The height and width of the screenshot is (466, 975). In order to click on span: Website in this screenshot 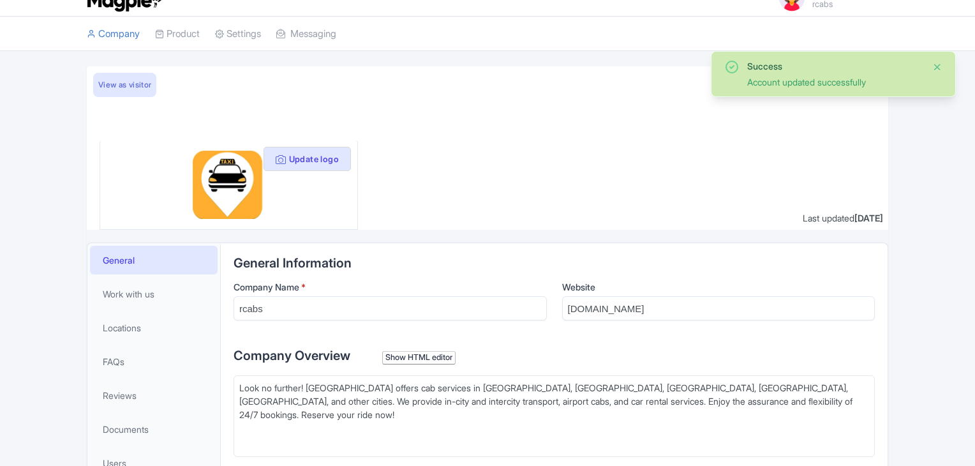, I will do `click(579, 287)`.